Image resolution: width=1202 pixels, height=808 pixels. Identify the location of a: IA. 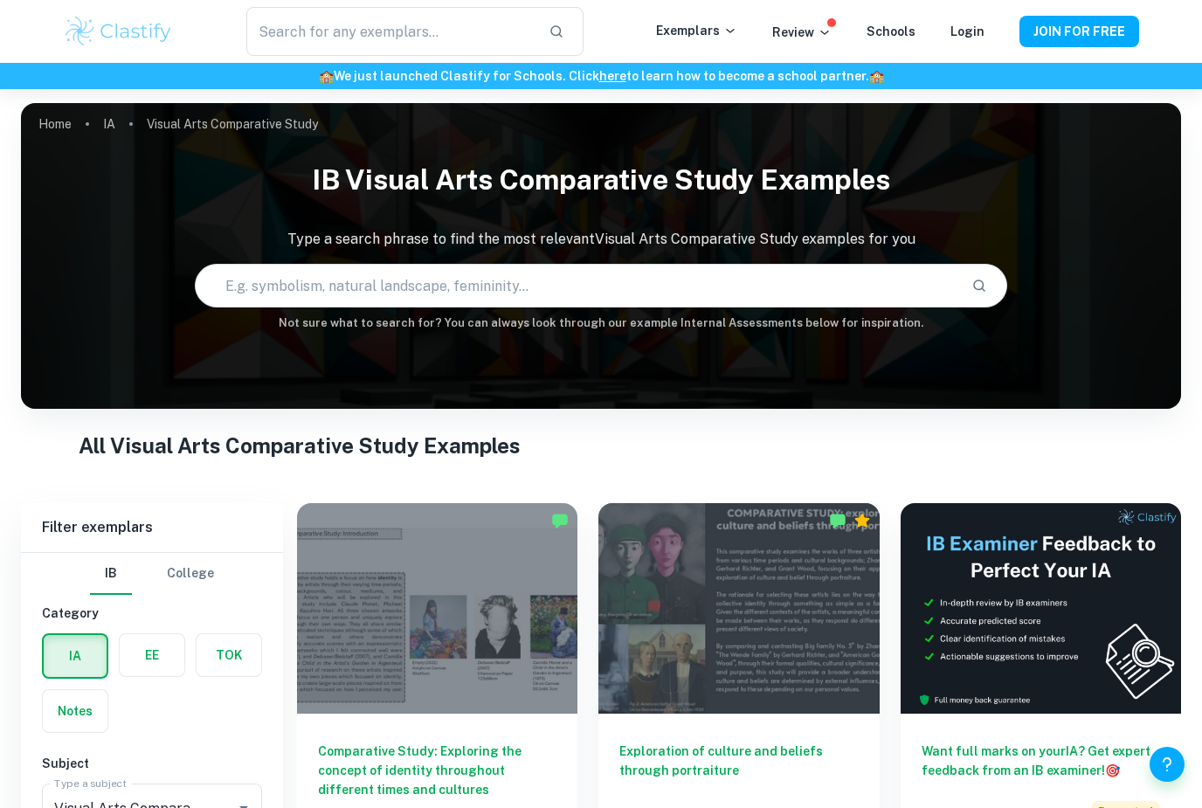
(109, 124).